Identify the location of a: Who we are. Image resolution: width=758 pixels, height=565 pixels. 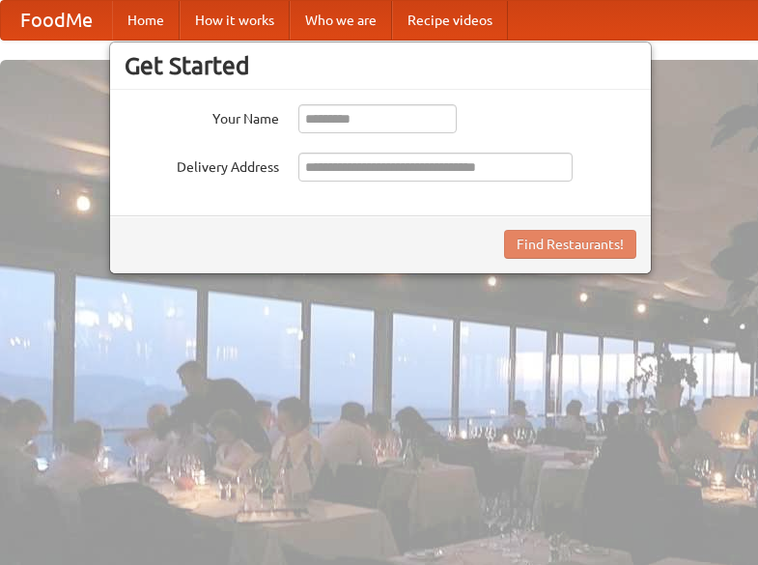
(341, 20).